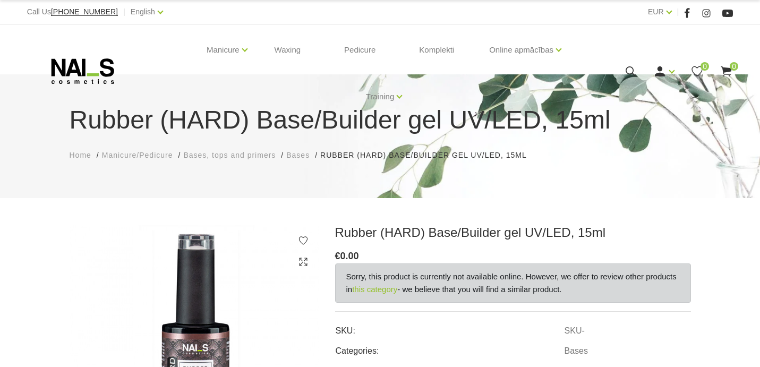  I want to click on a: Waxing, so click(287, 50).